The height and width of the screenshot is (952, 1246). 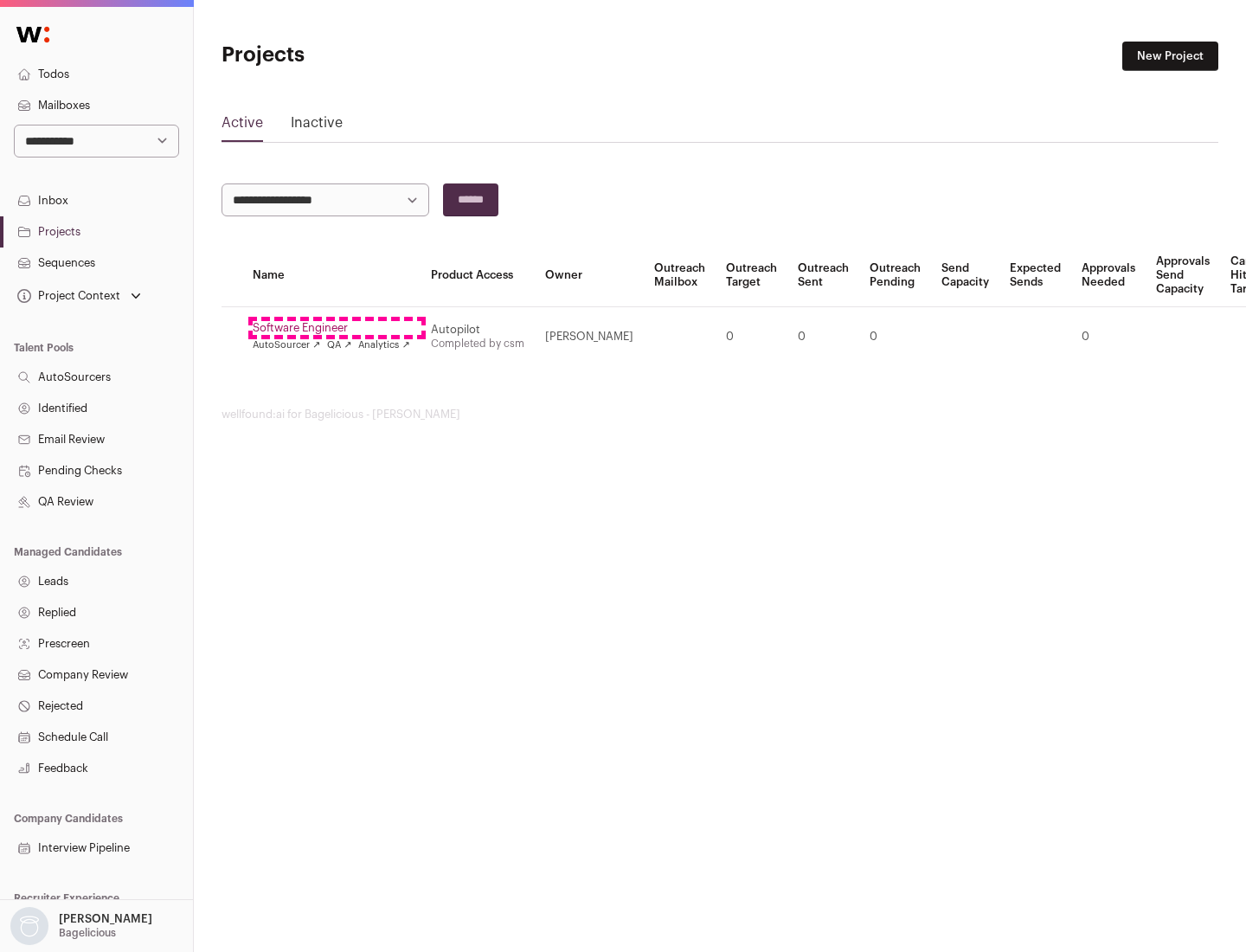 I want to click on p: Bagelicious, so click(x=88, y=932).